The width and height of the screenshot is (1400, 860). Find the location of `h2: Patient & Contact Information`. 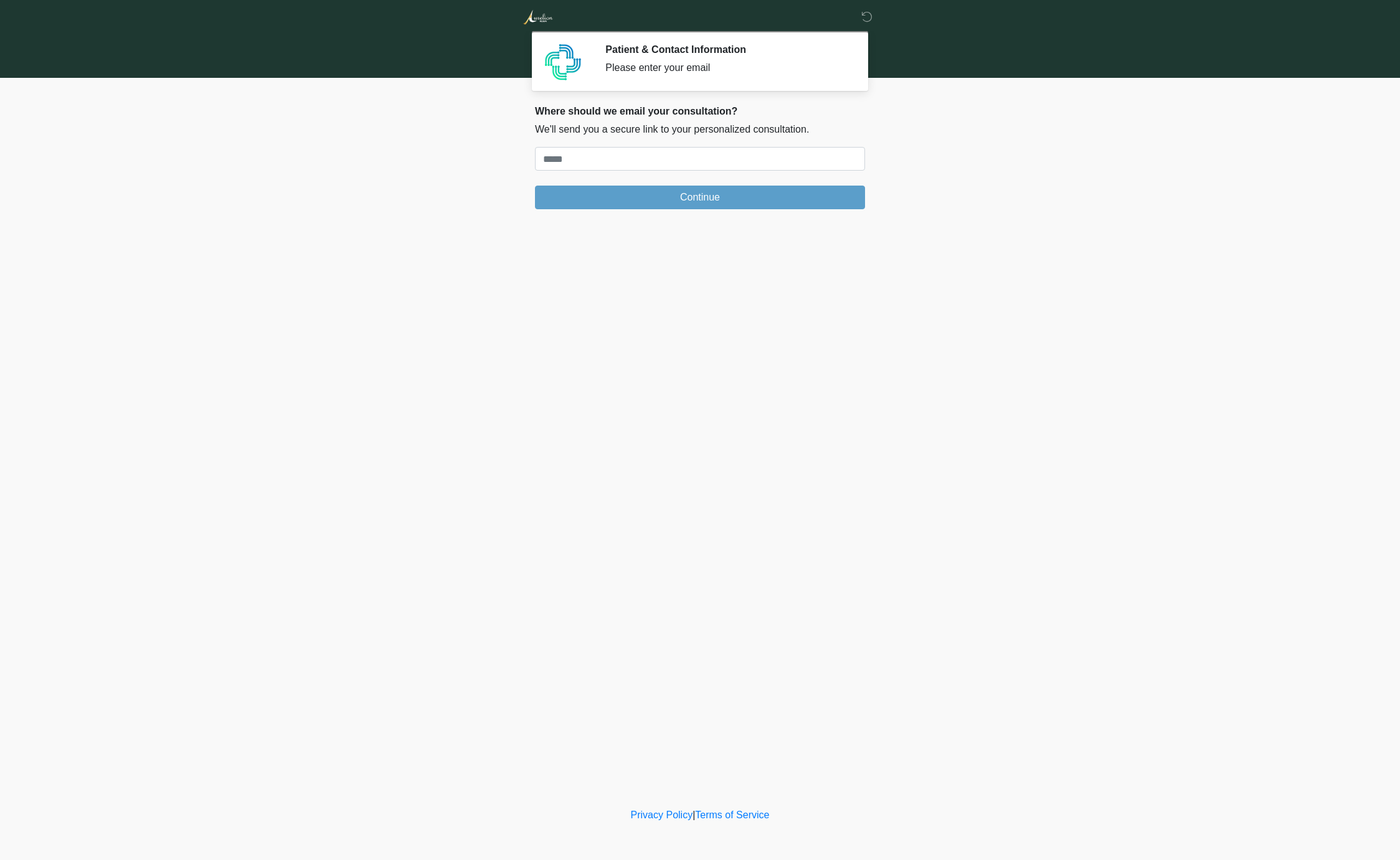

h2: Patient & Contact Information is located at coordinates (726, 49).